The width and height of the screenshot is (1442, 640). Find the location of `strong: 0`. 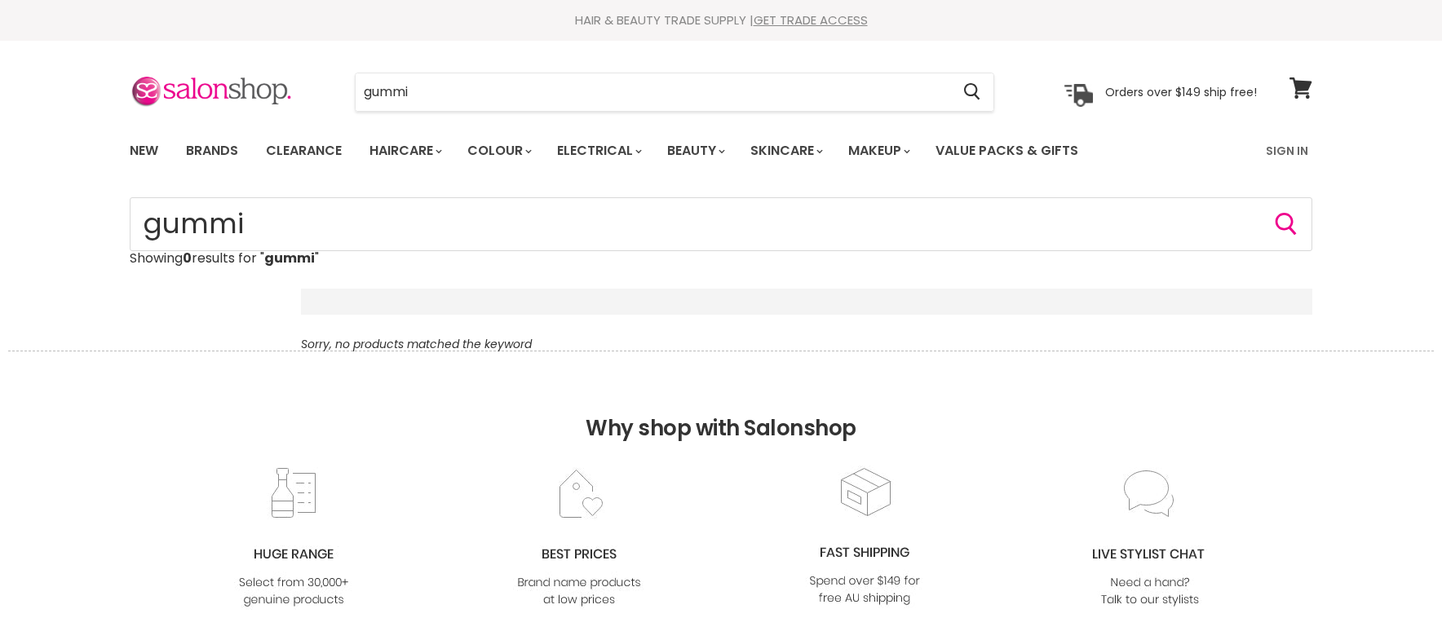

strong: 0 is located at coordinates (187, 258).